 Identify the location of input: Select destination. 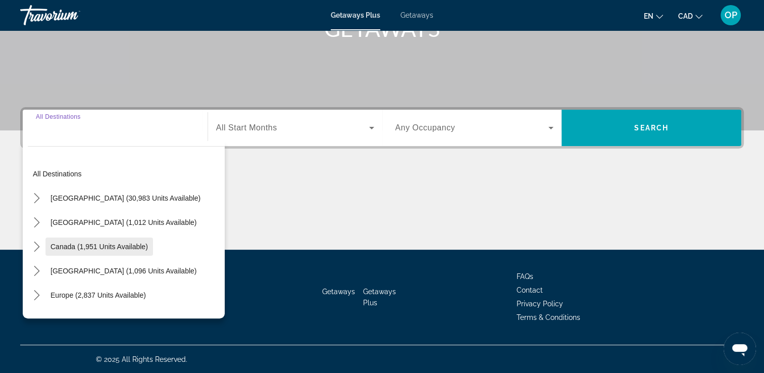
(115, 128).